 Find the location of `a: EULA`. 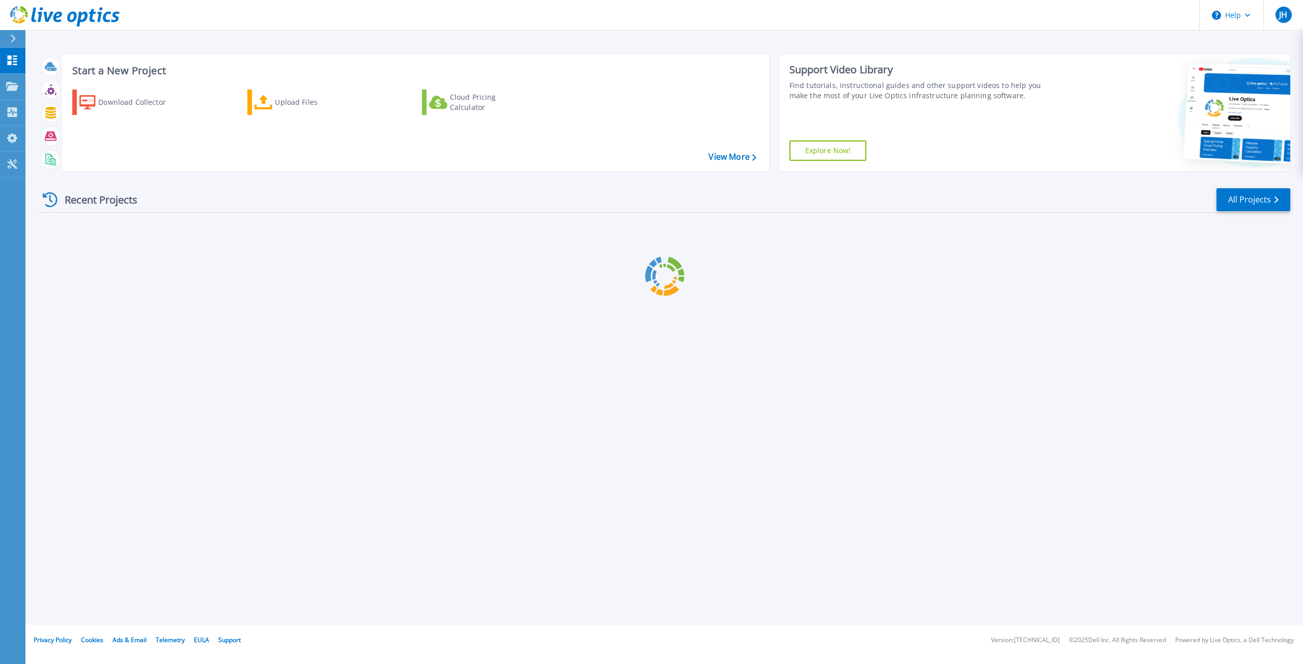

a: EULA is located at coordinates (202, 640).